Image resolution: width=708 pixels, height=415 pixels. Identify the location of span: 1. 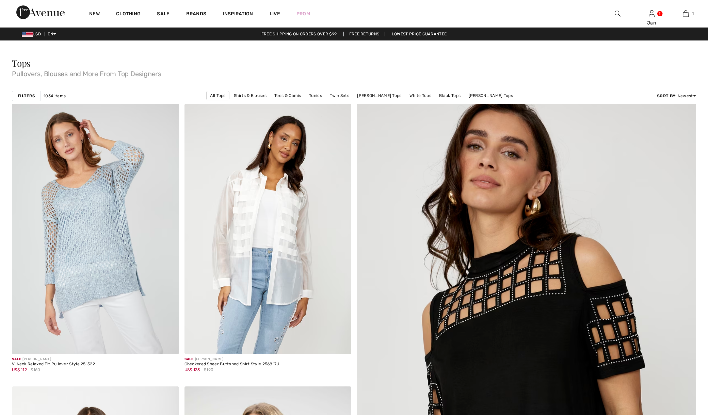
(693, 14).